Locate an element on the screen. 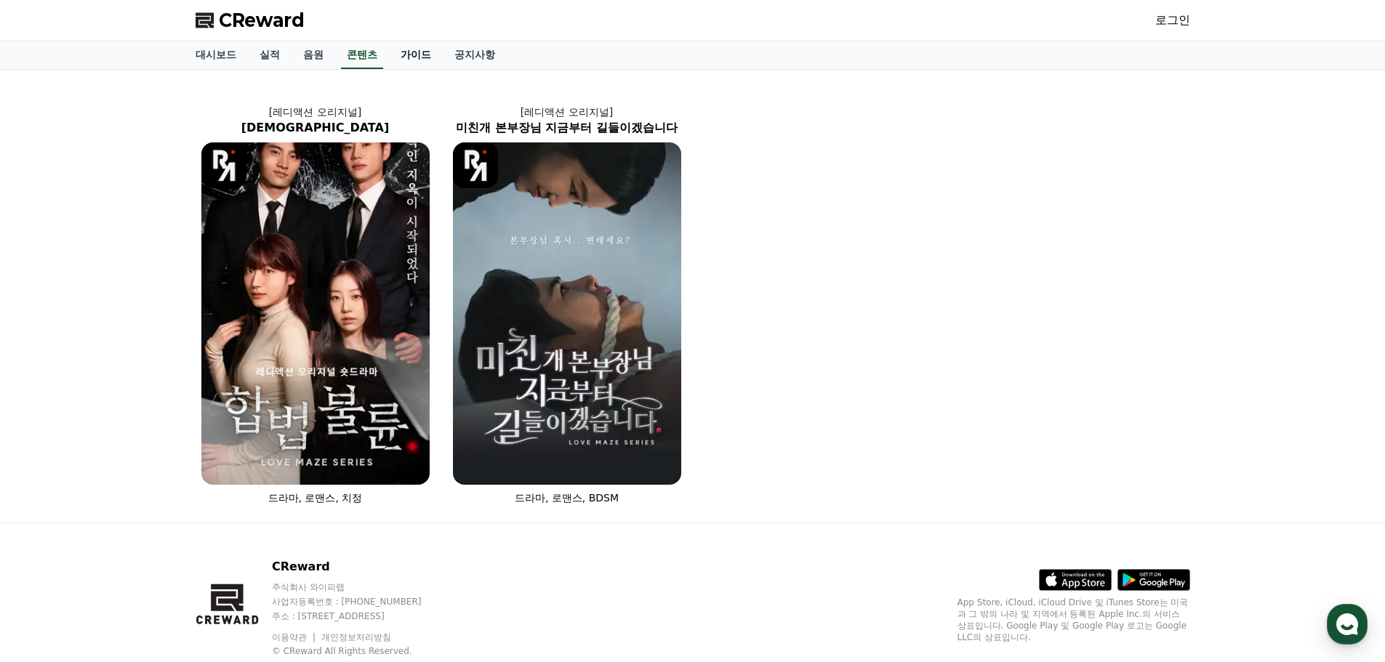  p: 주식회사 와이피랩 is located at coordinates (361, 587).